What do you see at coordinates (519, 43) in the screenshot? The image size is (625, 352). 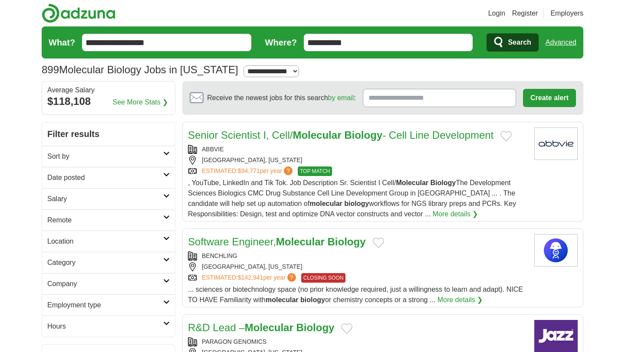 I see `span: Search` at bounding box center [519, 43].